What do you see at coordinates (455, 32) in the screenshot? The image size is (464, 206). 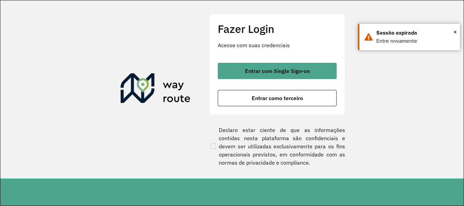 I see `button: Close` at bounding box center [455, 32].